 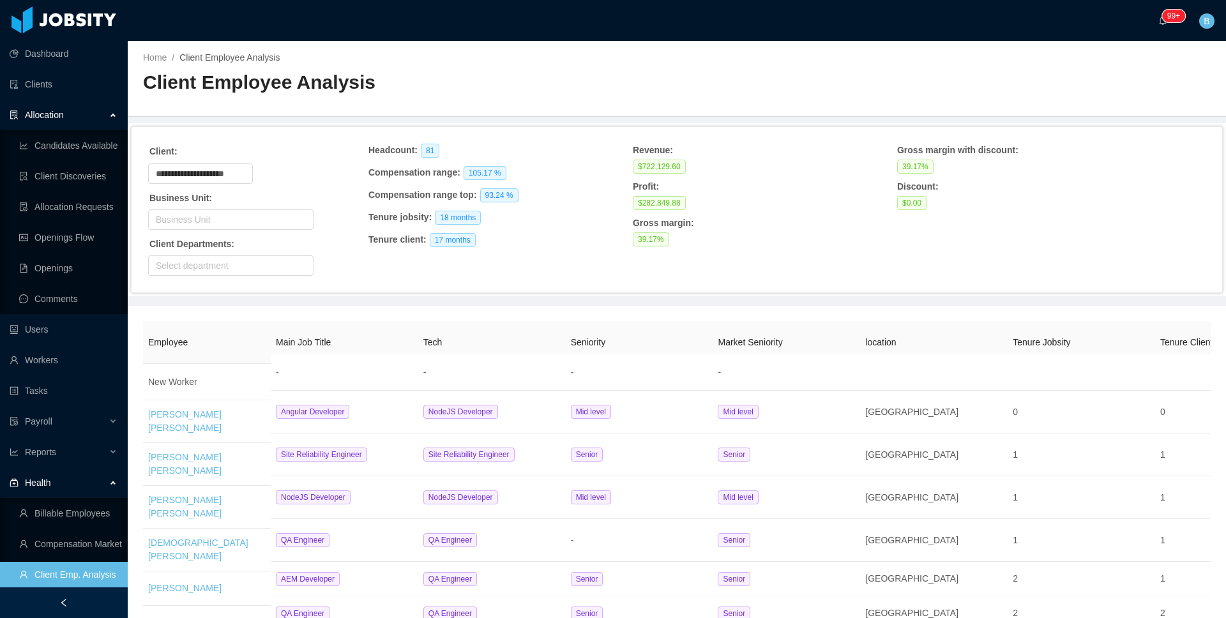 What do you see at coordinates (63, 360) in the screenshot?
I see `a: icon: userWorkers` at bounding box center [63, 360].